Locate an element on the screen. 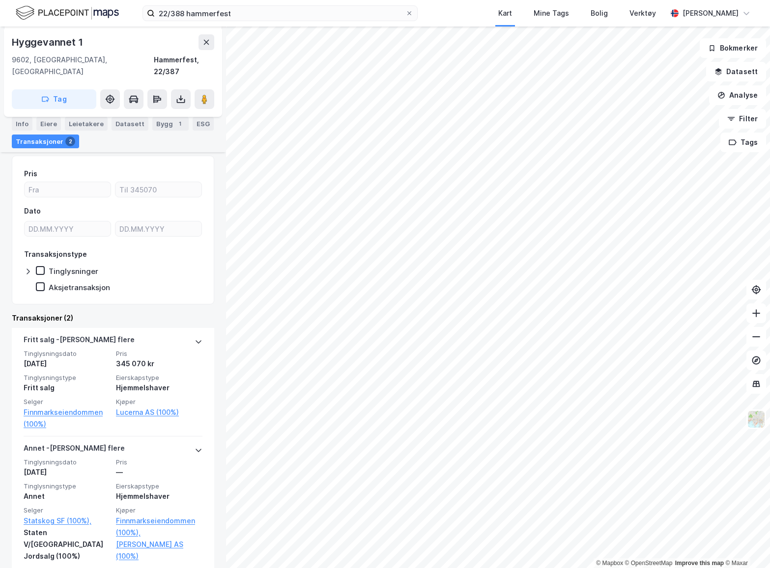  div: Transaksjoner (2) is located at coordinates (113, 318).